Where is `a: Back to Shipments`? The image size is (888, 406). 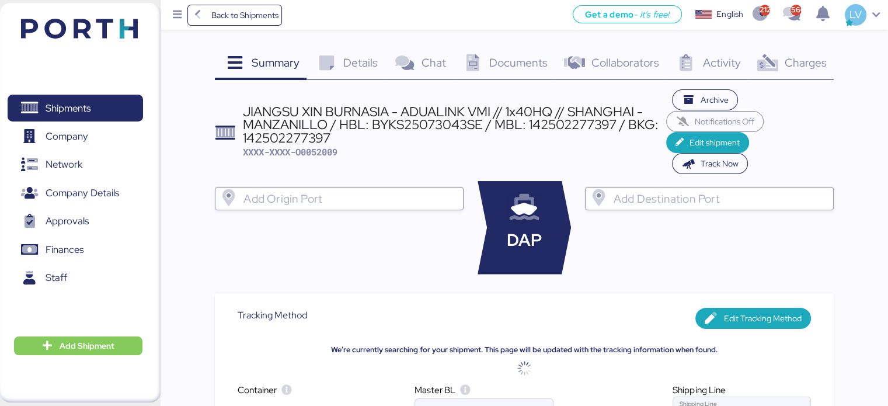 a: Back to Shipments is located at coordinates (235, 15).